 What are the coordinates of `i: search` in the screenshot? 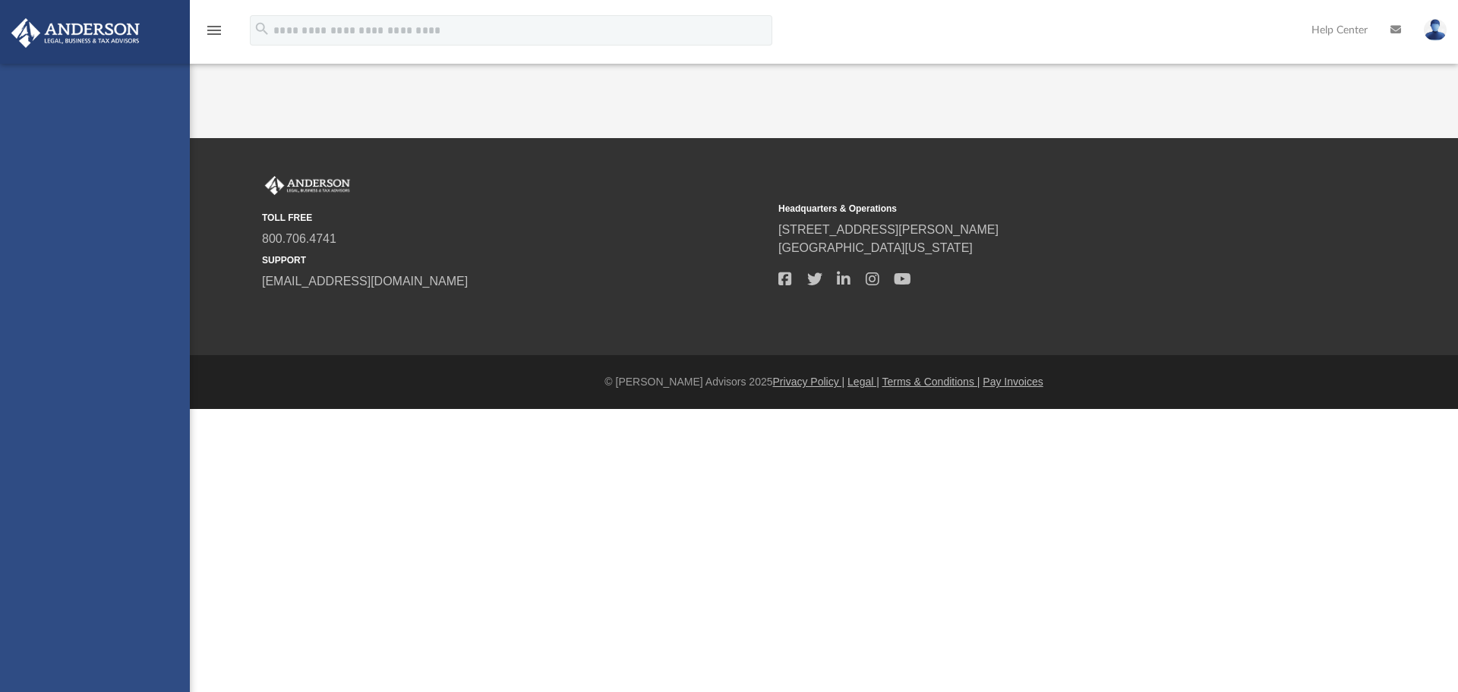 It's located at (262, 29).